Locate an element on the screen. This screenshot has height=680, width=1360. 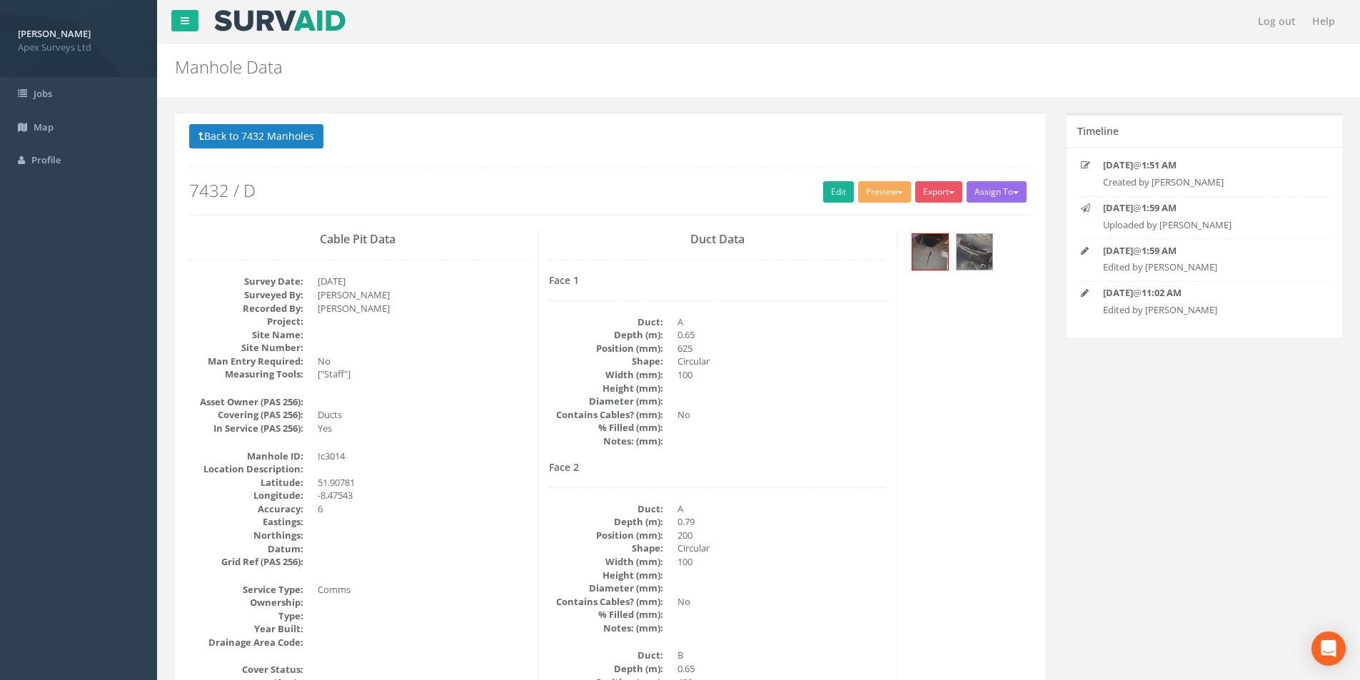
dt: Service Type: is located at coordinates (246, 590).